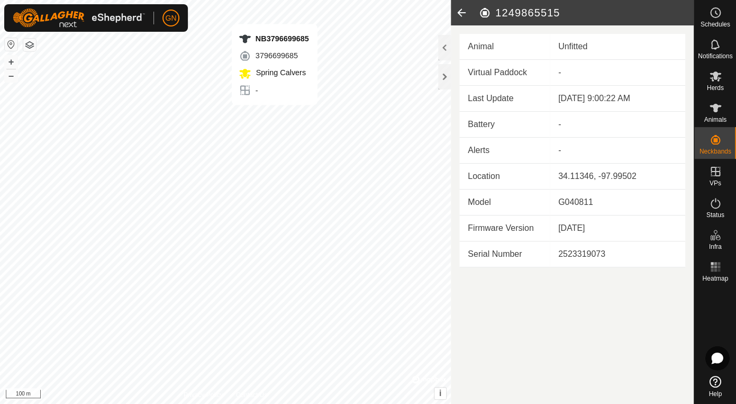 The width and height of the screenshot is (736, 404). What do you see at coordinates (504, 202) in the screenshot?
I see `td: Model` at bounding box center [504, 202].